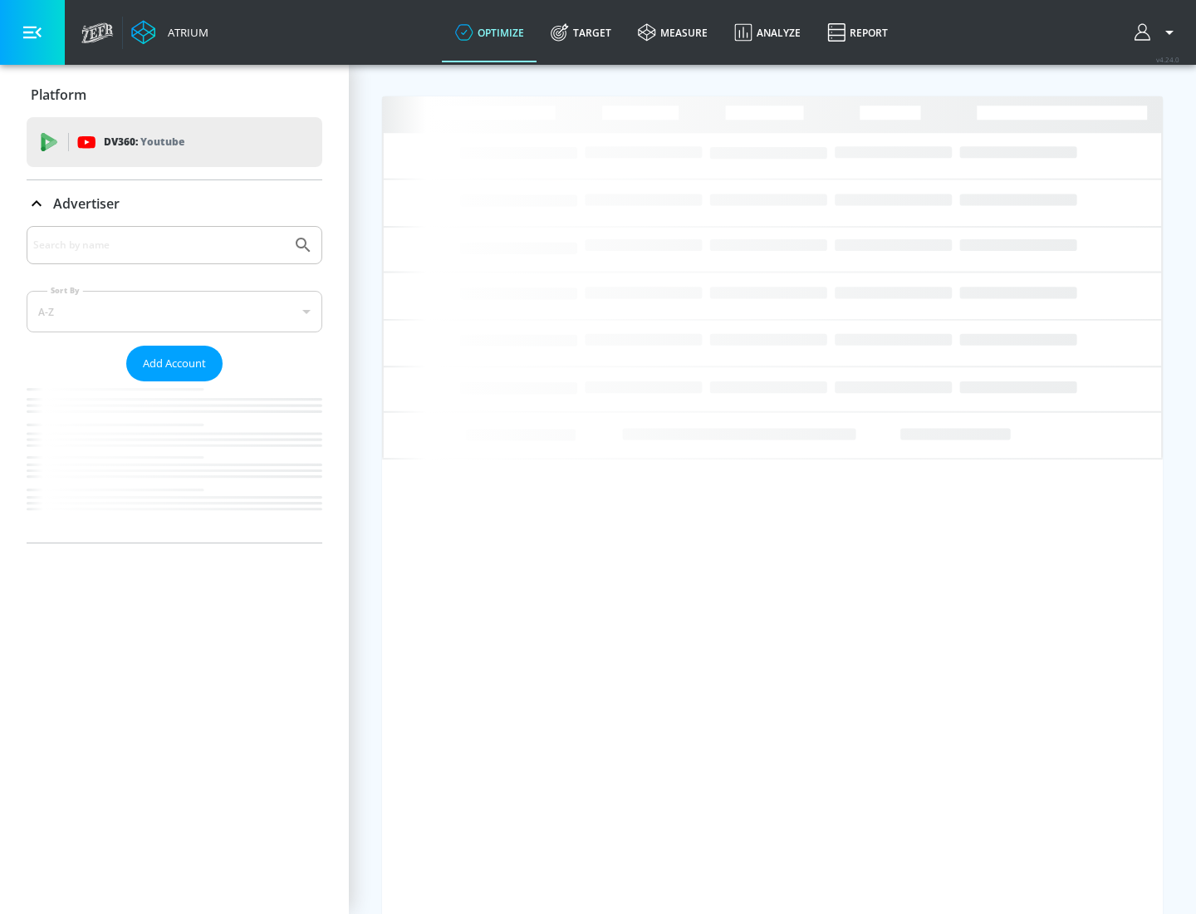 The width and height of the screenshot is (1196, 914). What do you see at coordinates (58, 95) in the screenshot?
I see `p: Platform` at bounding box center [58, 95].